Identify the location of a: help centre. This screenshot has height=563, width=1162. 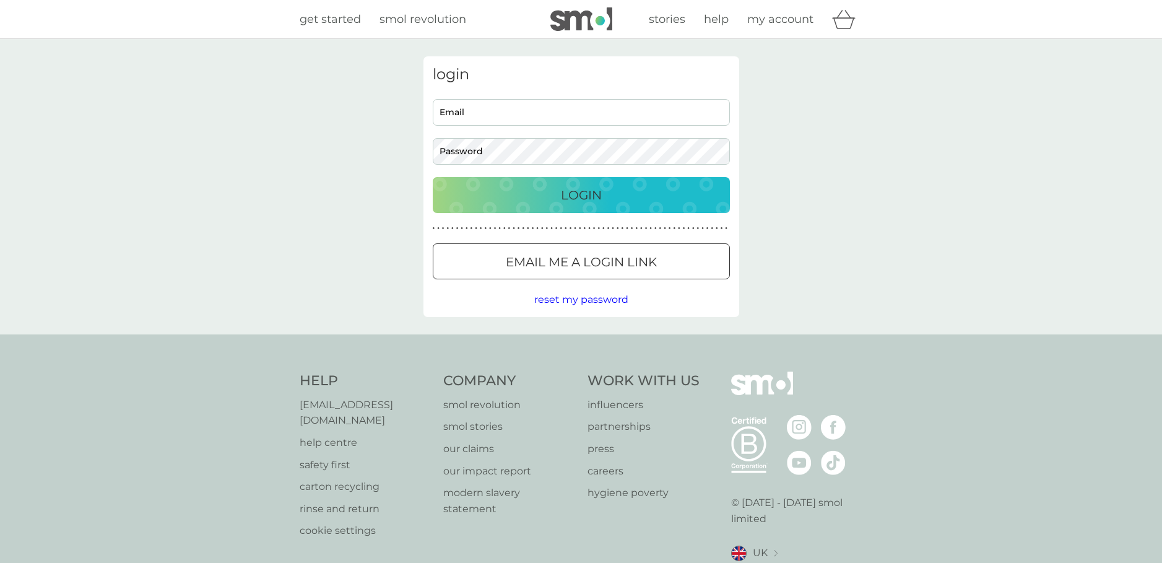
(365, 443).